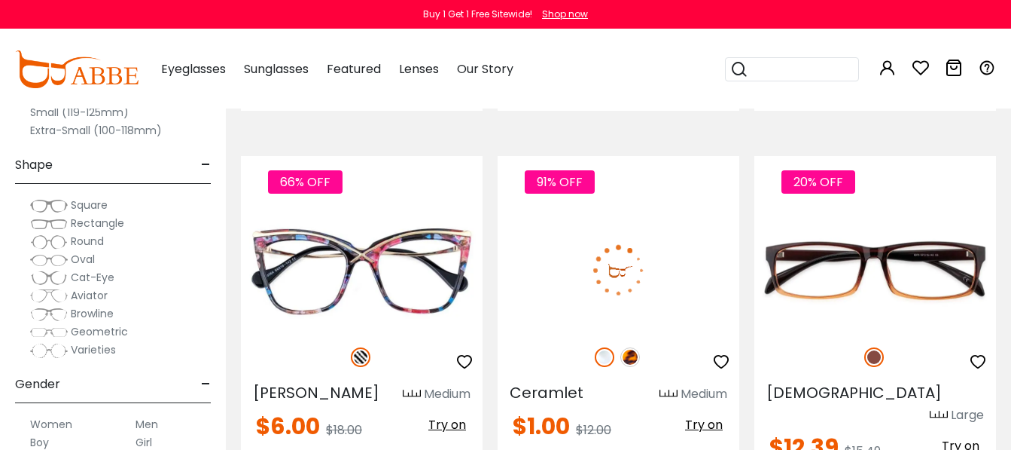 The image size is (1011, 450). Describe the element at coordinates (49, 350) in the screenshot. I see `img: Varieties.png` at that location.